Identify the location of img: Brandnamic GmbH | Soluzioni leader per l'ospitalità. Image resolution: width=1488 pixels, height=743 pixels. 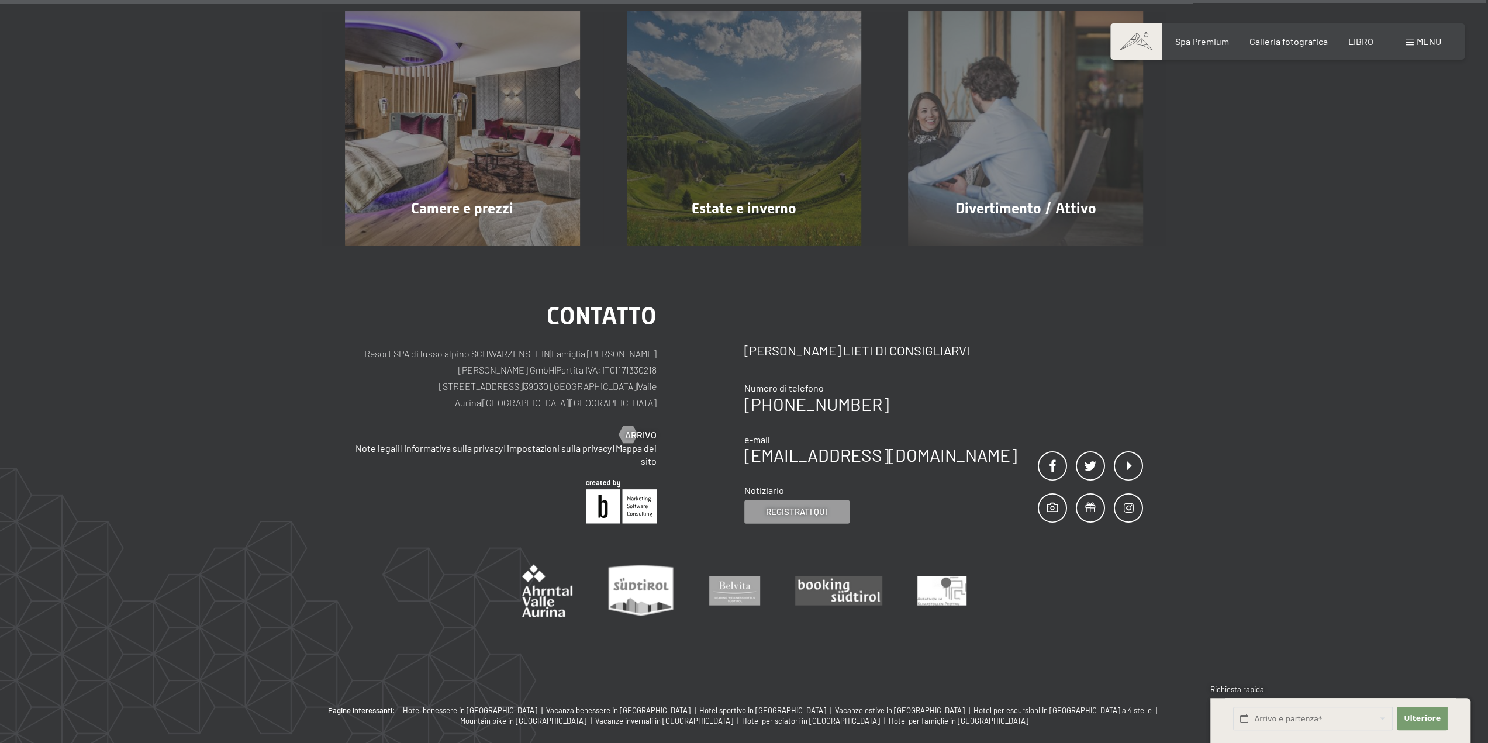
(621, 502).